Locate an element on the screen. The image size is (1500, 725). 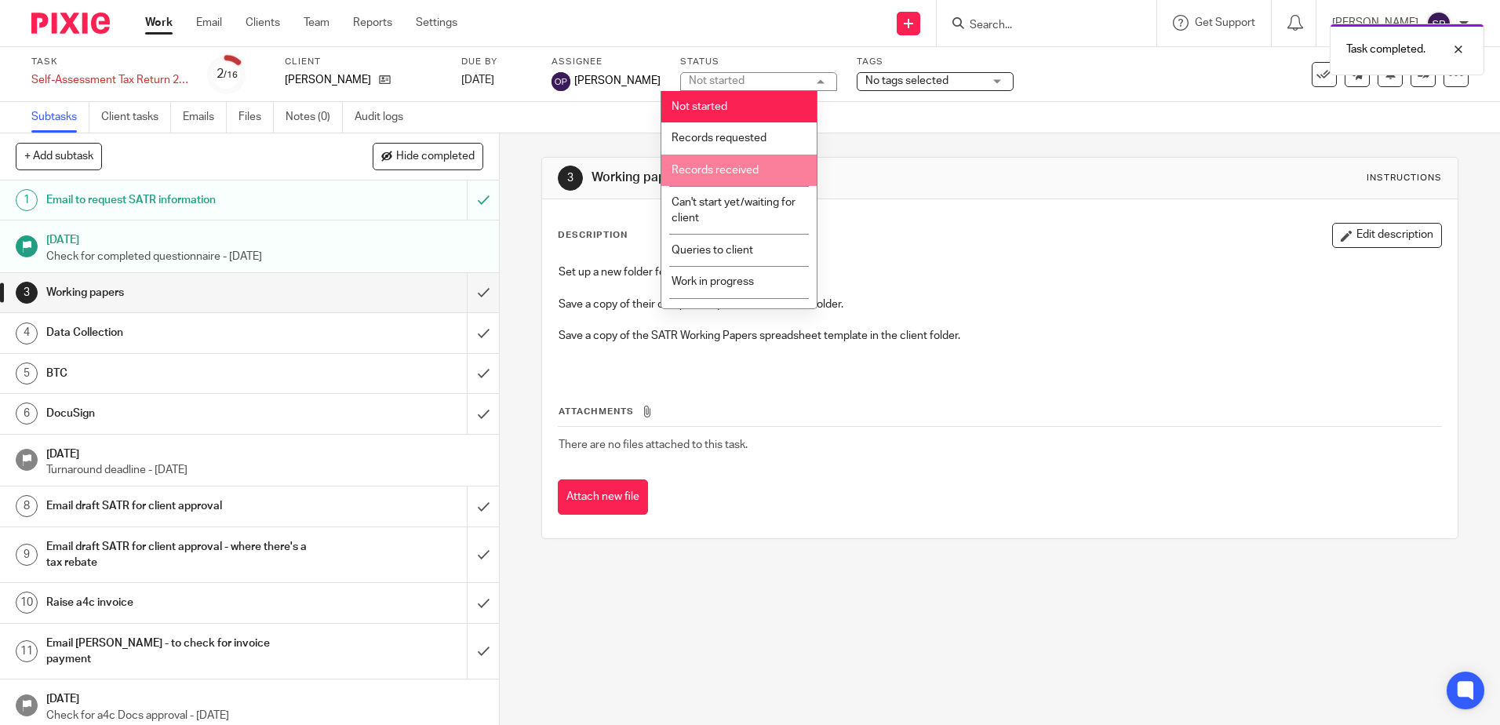
label: Client is located at coordinates (363, 62).